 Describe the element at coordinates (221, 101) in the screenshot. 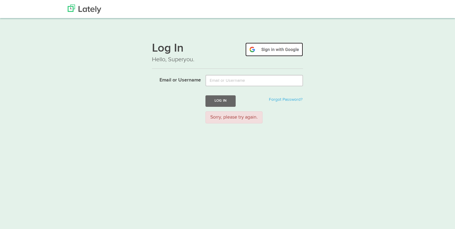

I see `button: Log In` at that location.